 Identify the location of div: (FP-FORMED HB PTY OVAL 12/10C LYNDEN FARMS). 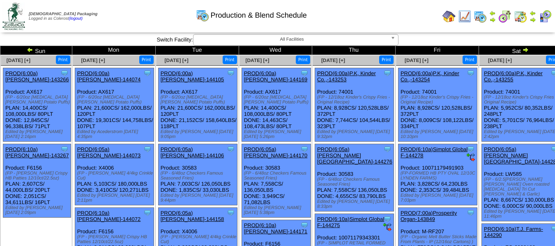
(439, 176).